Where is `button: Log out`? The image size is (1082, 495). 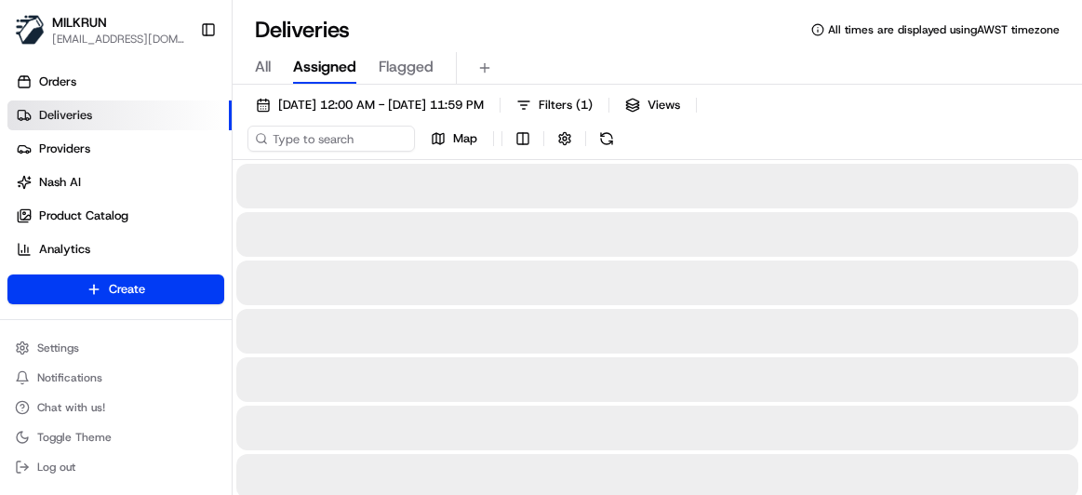
button: Log out is located at coordinates (115, 467).